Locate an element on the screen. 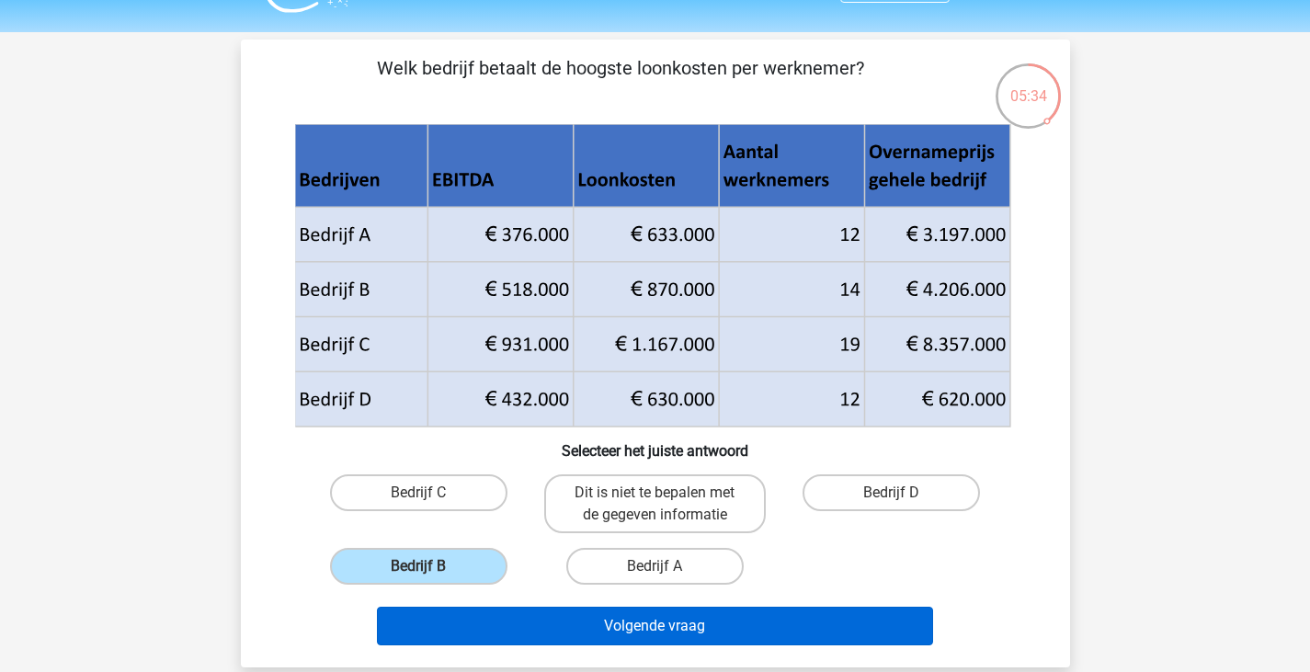 The height and width of the screenshot is (672, 1310). label: Bedrijf D is located at coordinates (891, 493).